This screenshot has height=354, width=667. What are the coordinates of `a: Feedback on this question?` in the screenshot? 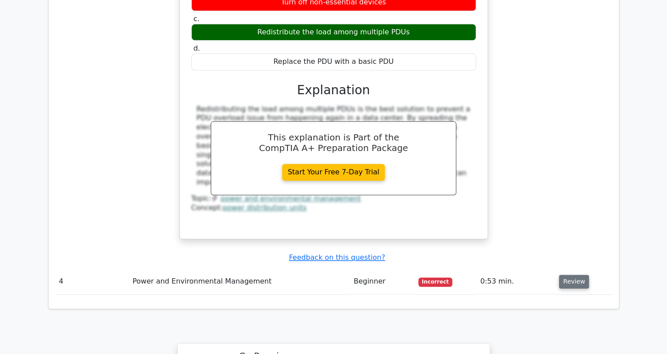 It's located at (337, 257).